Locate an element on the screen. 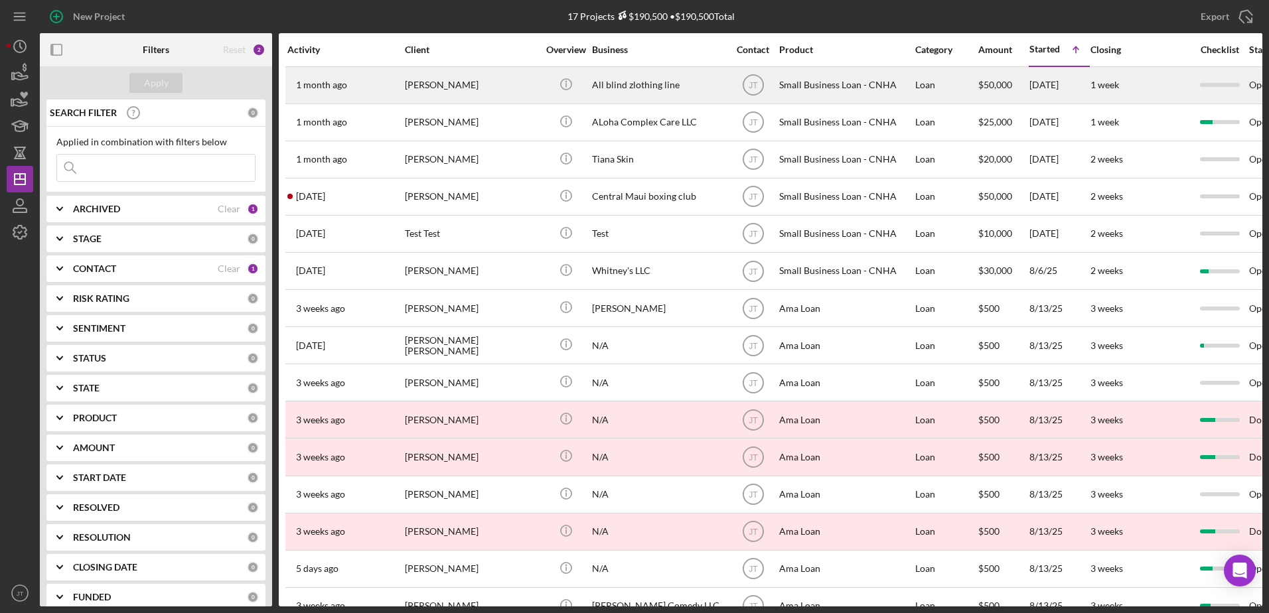  div: Test is located at coordinates (658, 234).